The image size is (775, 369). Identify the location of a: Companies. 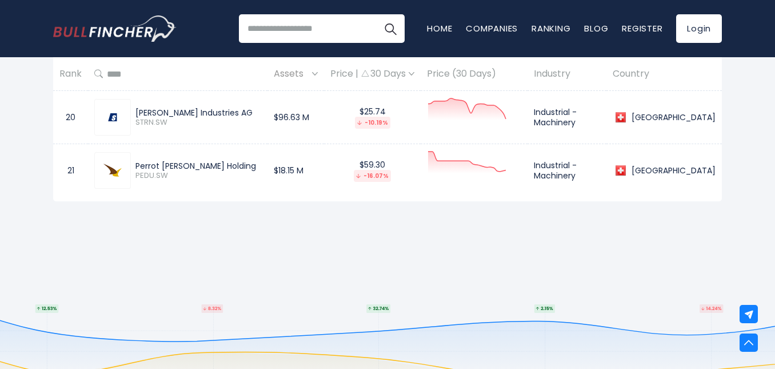
(492, 28).